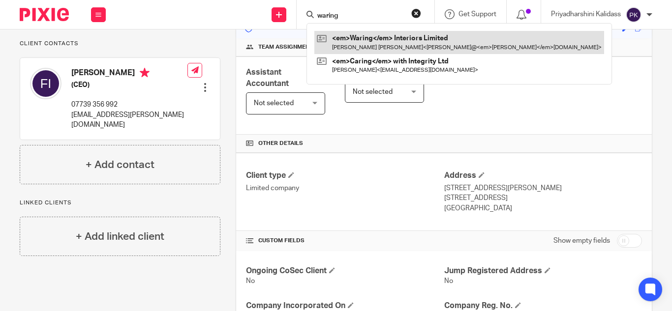 The image size is (672, 311). Describe the element at coordinates (586, 14) in the screenshot. I see `p: Priyadharshini Kalidass` at that location.